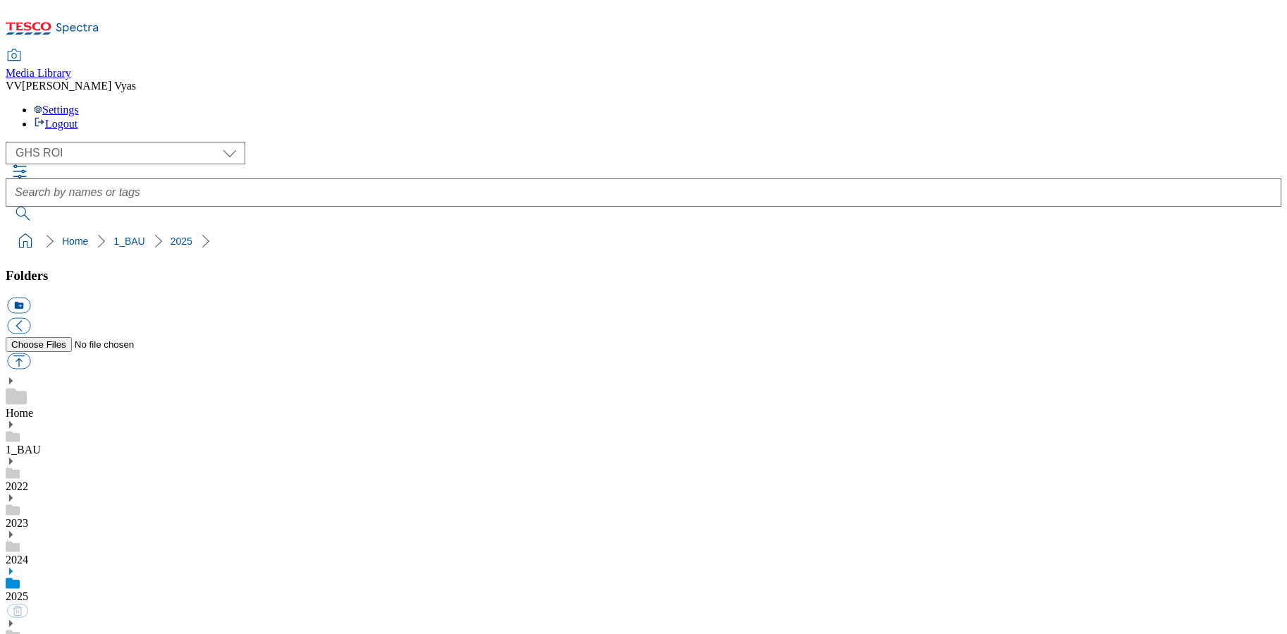  I want to click on a: Logout, so click(56, 123).